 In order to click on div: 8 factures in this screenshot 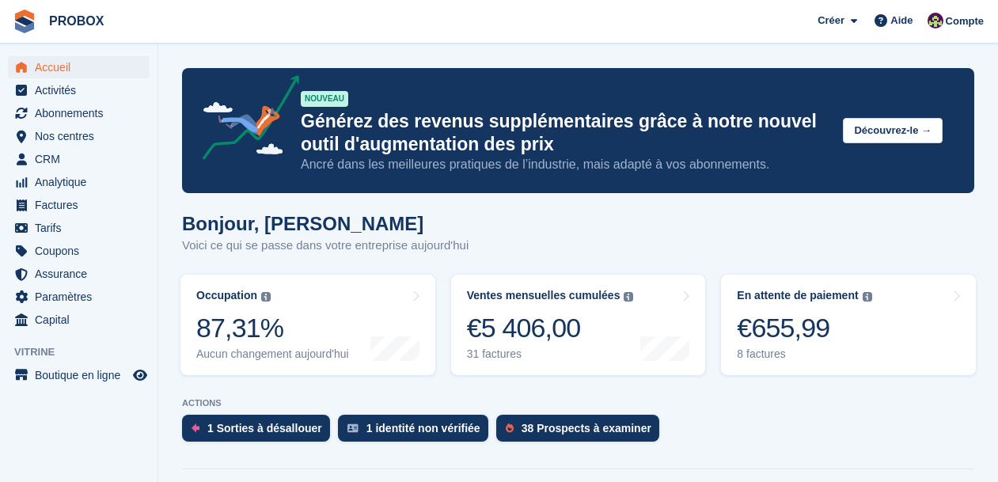, I will do `click(804, 354)`.